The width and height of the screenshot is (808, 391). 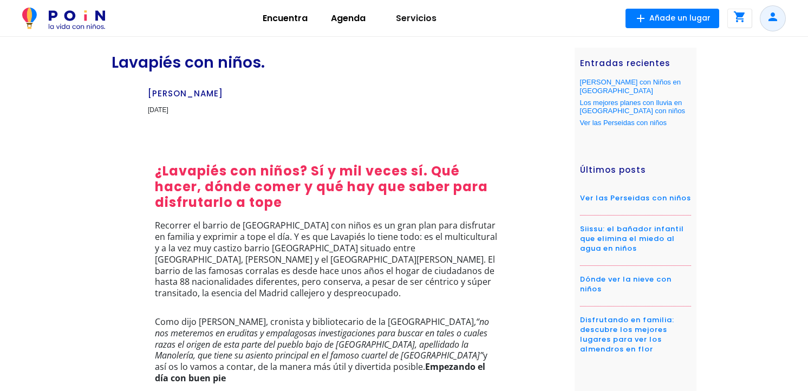 What do you see at coordinates (301, 63) in the screenshot?
I see `div: Lavapiés con niños.` at bounding box center [301, 63].